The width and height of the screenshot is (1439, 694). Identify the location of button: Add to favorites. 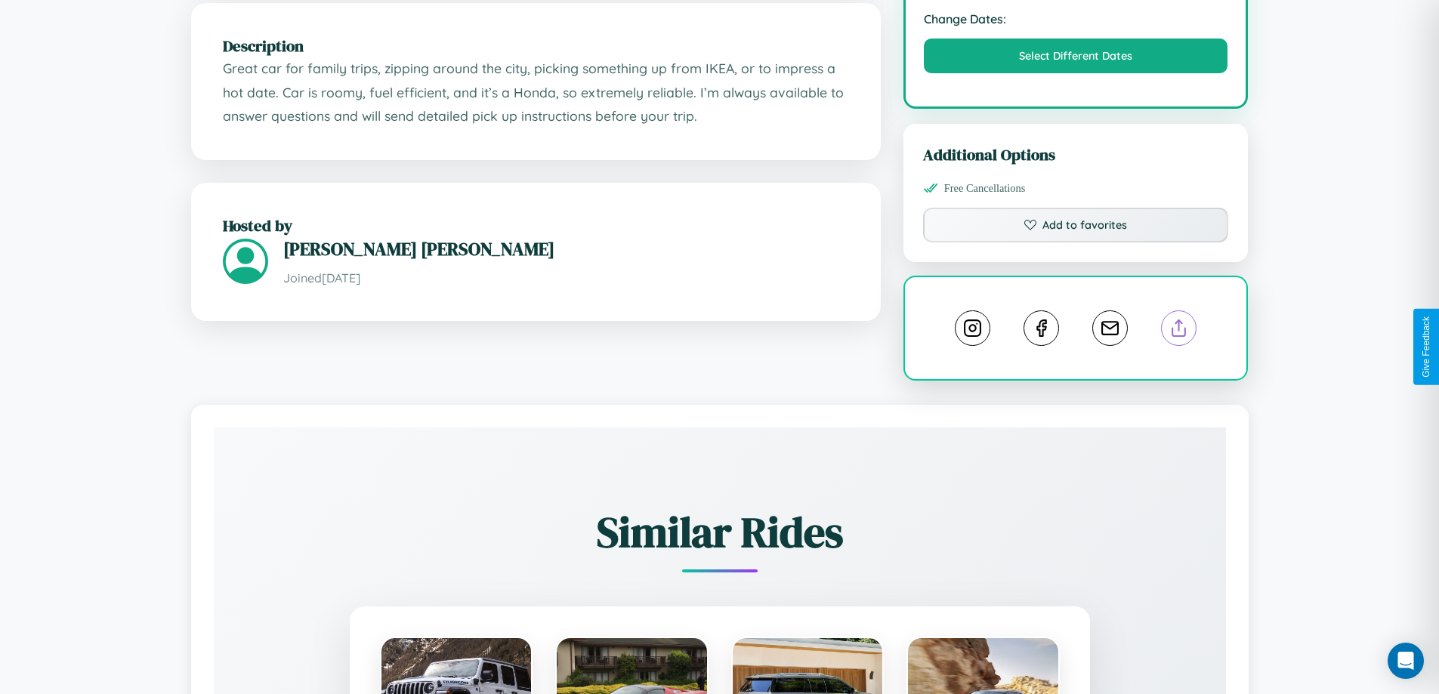
(1076, 225).